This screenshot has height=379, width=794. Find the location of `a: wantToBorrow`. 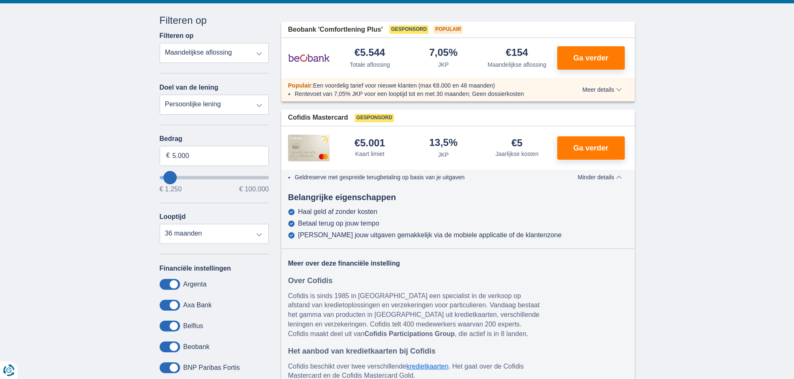

a: wantToBorrow is located at coordinates (214, 178).